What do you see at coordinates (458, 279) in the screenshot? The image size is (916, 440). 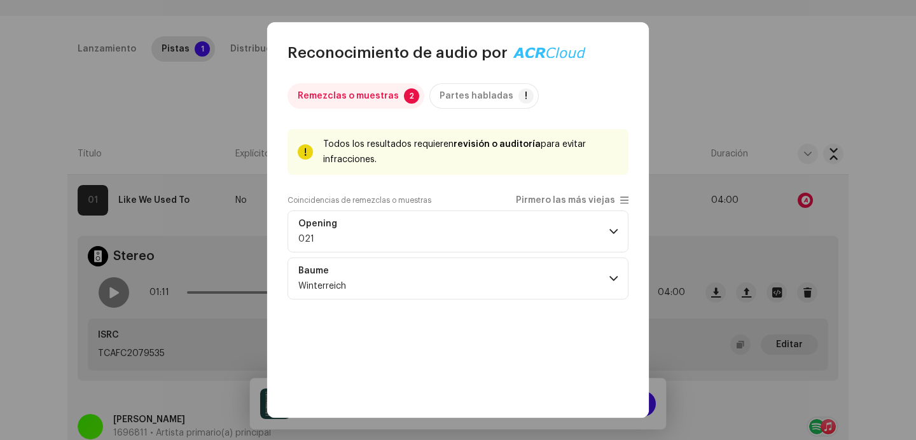 I see `p-accordion-header: BaumeWinterreich` at bounding box center [458, 279].